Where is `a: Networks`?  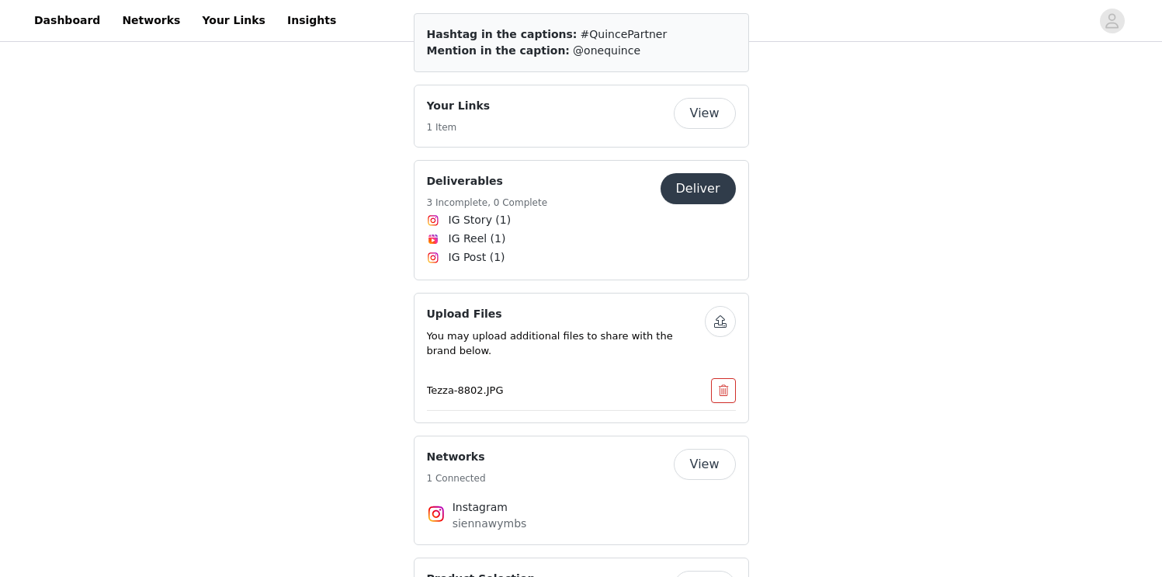
a: Networks is located at coordinates (151, 20).